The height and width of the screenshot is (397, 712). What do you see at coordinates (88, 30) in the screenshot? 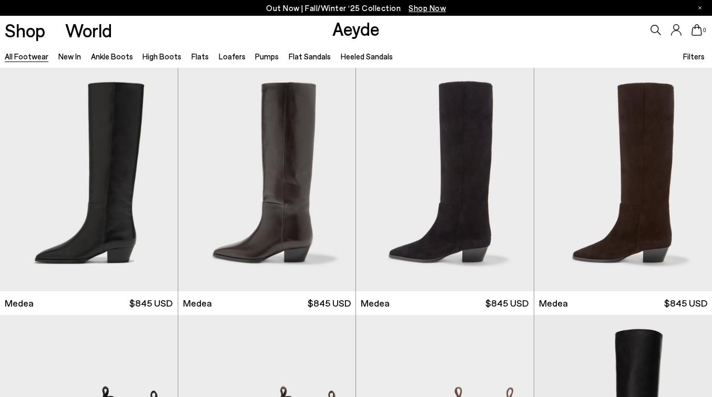
I see `a: World` at bounding box center [88, 30].